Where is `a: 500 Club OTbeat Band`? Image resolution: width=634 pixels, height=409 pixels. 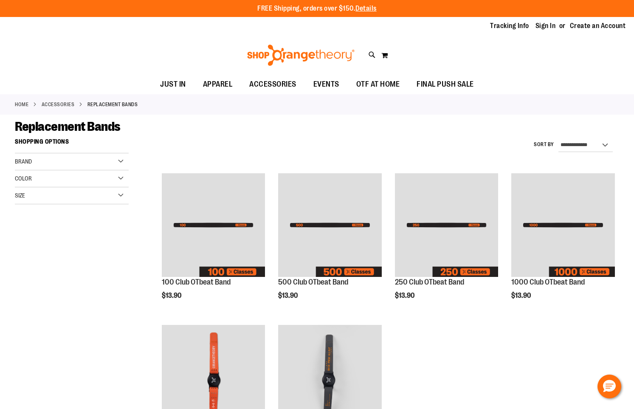 a: 500 Club OTbeat Band is located at coordinates (313, 282).